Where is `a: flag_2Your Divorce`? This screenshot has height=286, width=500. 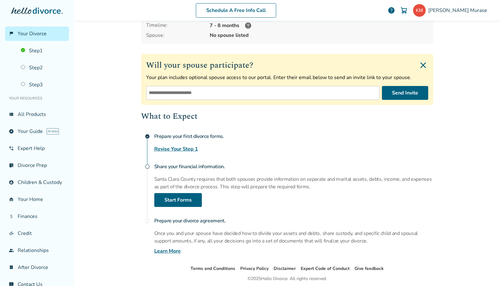 a: flag_2Your Divorce is located at coordinates (37, 34).